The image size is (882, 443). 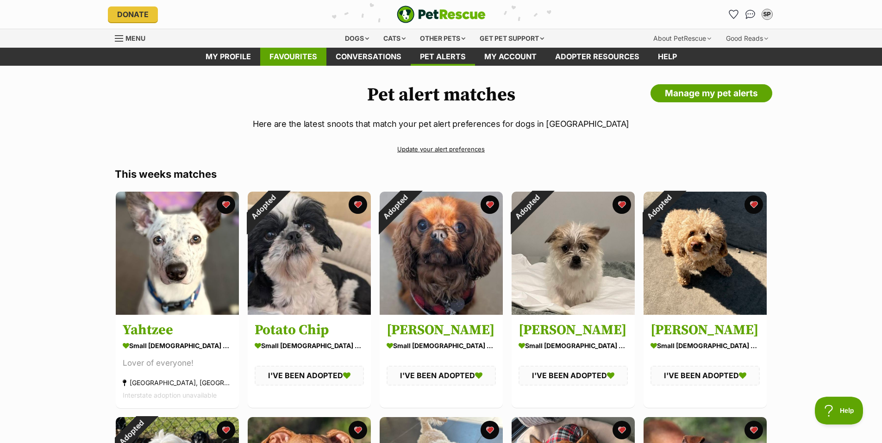 I want to click on img: logo-e224e6f780fb5917bec1dbf3a21bbac754714ae5b6737aabdf751b685950b380.svg, so click(x=441, y=14).